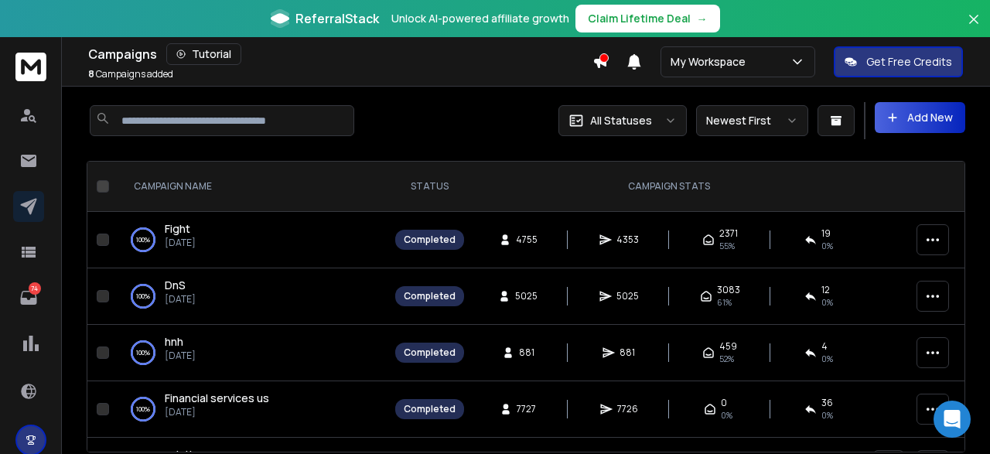 The height and width of the screenshot is (454, 990). I want to click on p: All Statuses, so click(621, 121).